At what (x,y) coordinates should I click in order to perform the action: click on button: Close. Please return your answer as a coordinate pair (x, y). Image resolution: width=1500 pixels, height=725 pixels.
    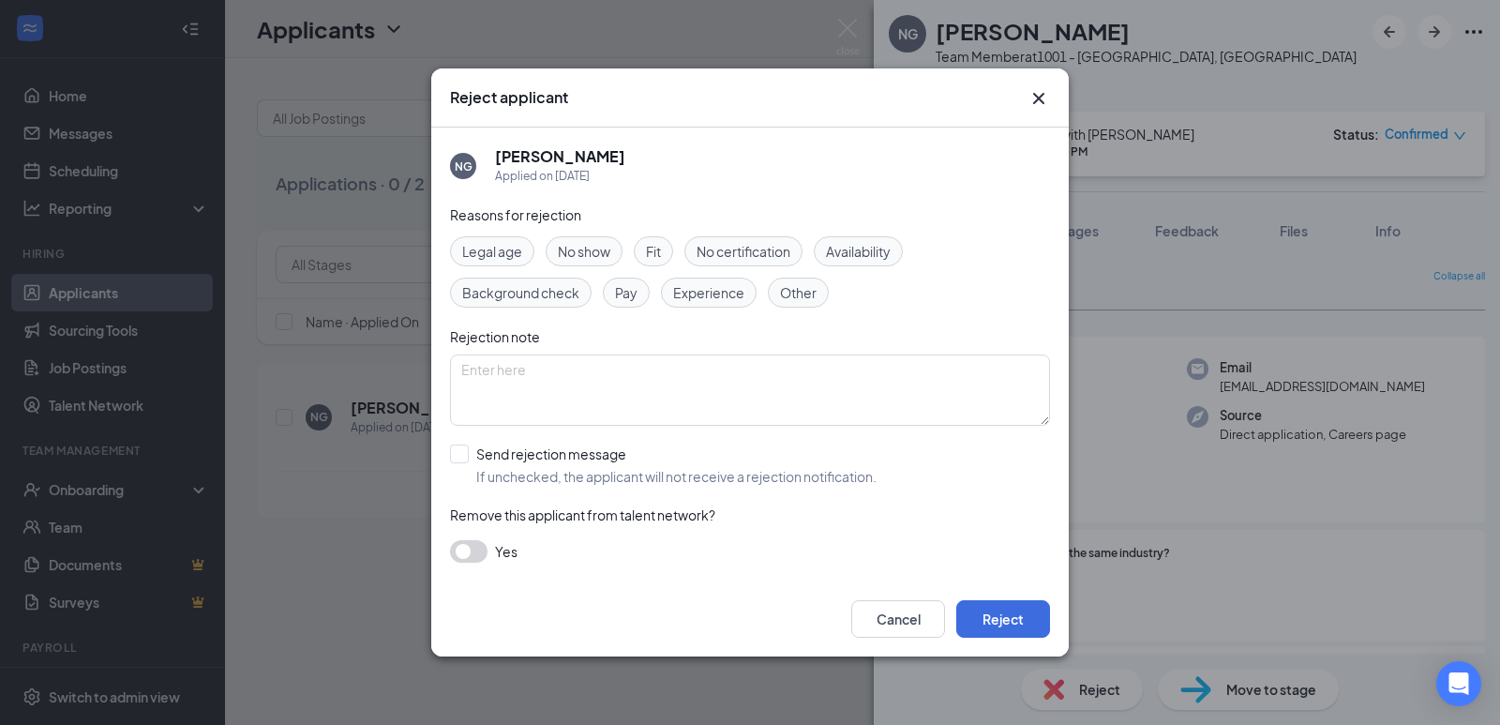
    Looking at the image, I should click on (1039, 98).